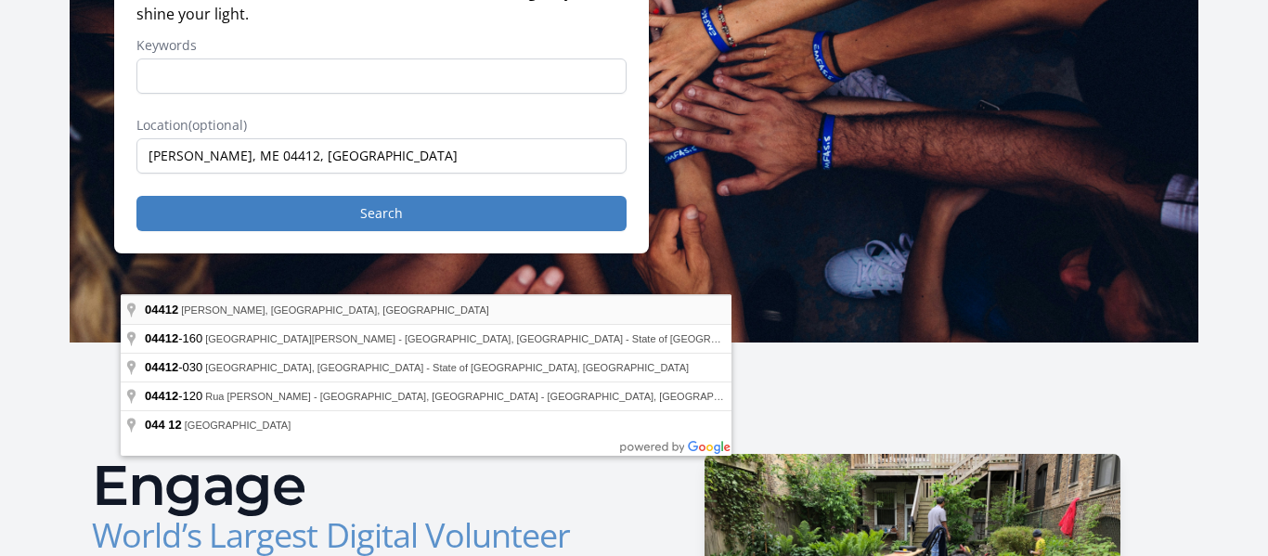  Describe the element at coordinates (382, 214) in the screenshot. I see `button: Search` at that location.